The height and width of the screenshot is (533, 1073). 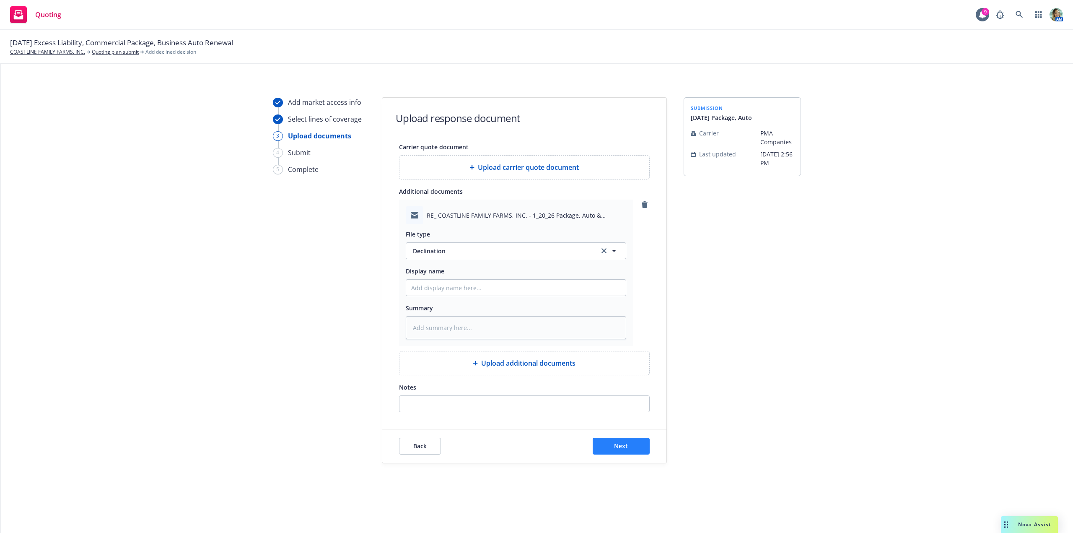 I want to click on button: Next, so click(x=621, y=446).